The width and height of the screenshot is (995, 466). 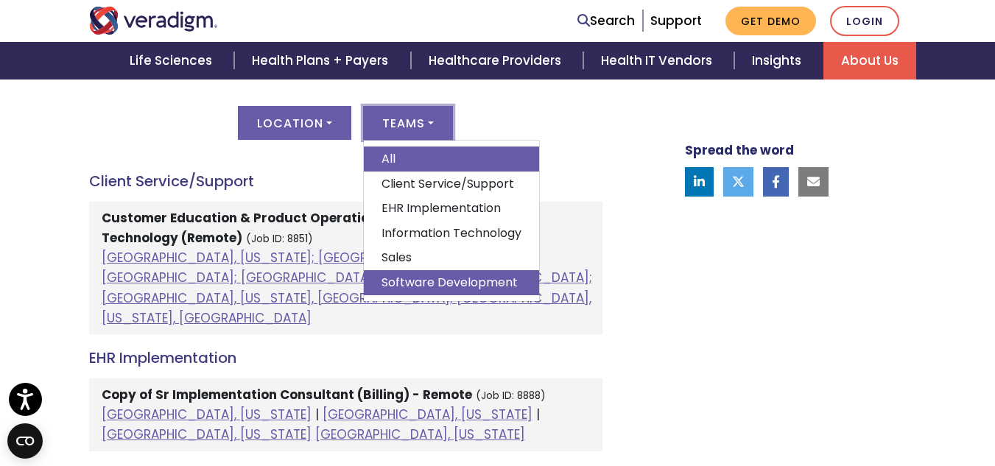 I want to click on h4: Client Service/Support, so click(x=345, y=181).